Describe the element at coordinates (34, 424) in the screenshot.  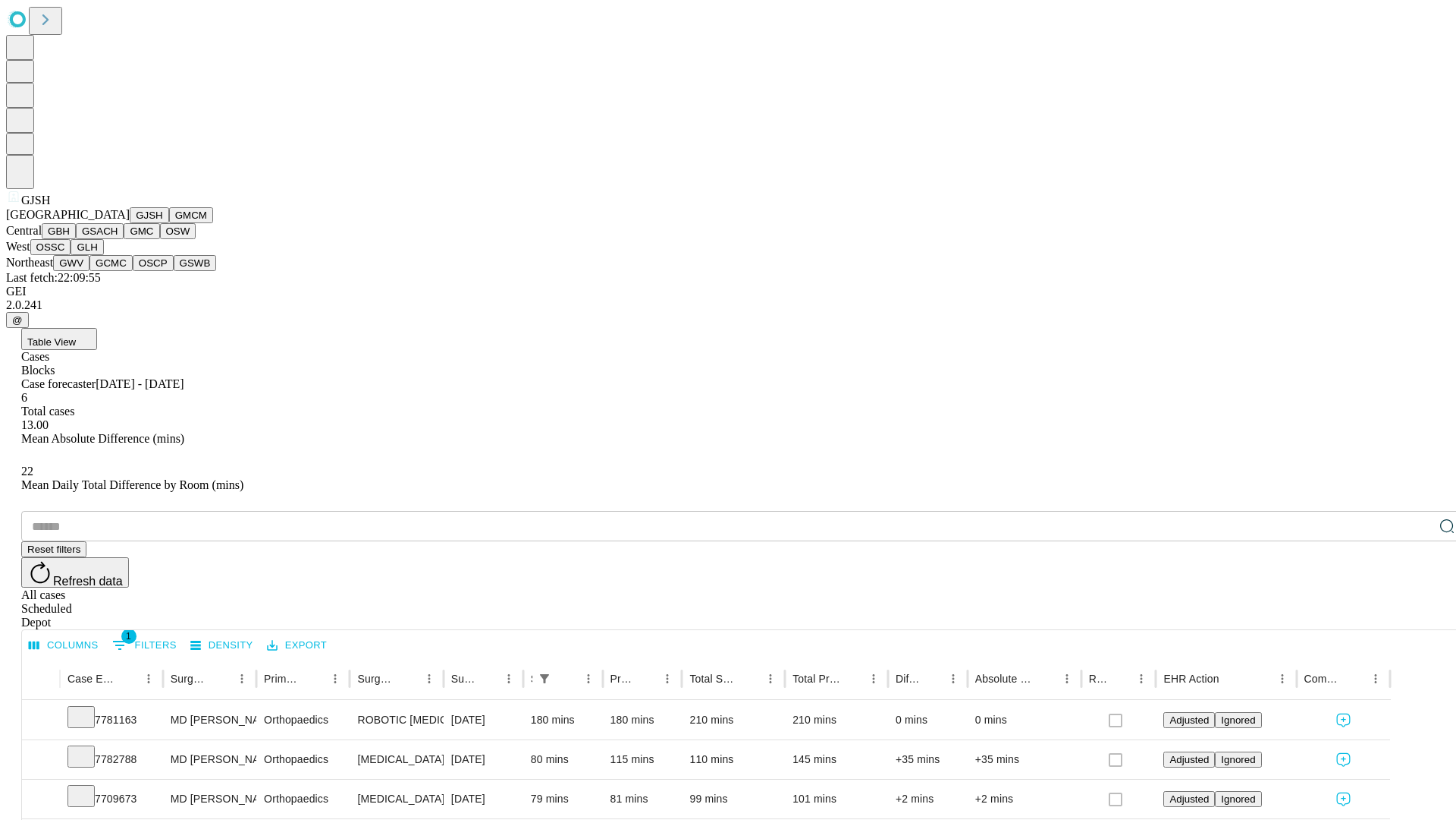
I see `span: 13.00` at that location.